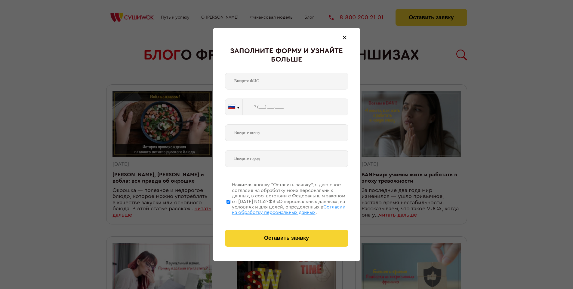 Image resolution: width=573 pixels, height=289 pixels. What do you see at coordinates (286, 159) in the screenshot?
I see `input: Введите город` at bounding box center [286, 159].